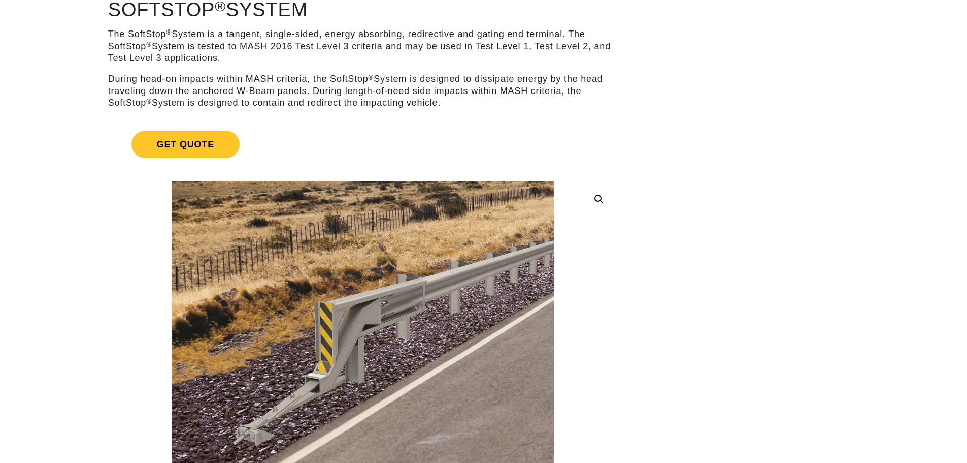 This screenshot has width=967, height=463. Describe the element at coordinates (185, 144) in the screenshot. I see `span: Get Quote` at that location.